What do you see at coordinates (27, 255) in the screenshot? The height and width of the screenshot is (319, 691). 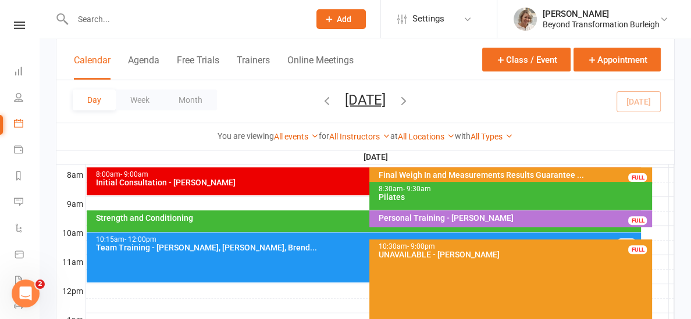 I see `a: Product Sales` at bounding box center [27, 255].